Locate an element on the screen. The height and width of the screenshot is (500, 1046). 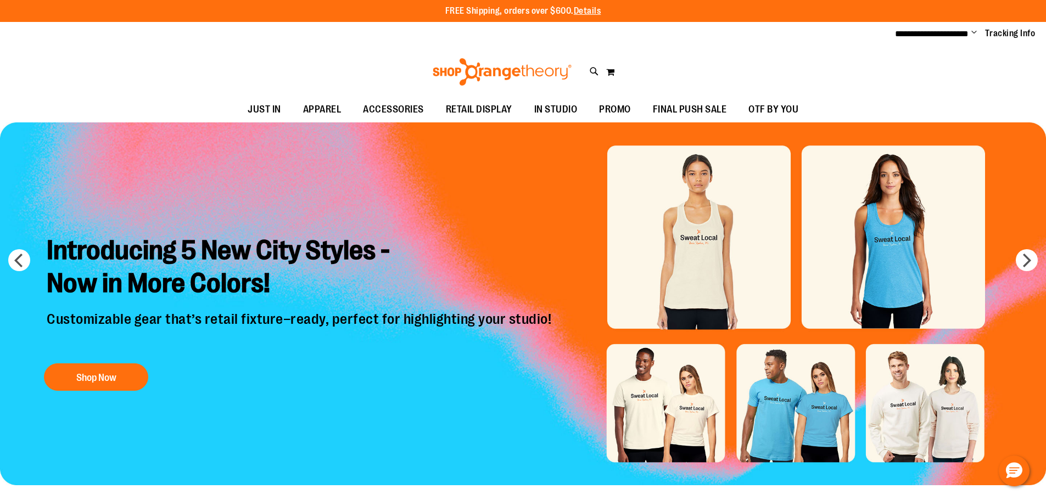
span: APPAREL is located at coordinates (322, 109).